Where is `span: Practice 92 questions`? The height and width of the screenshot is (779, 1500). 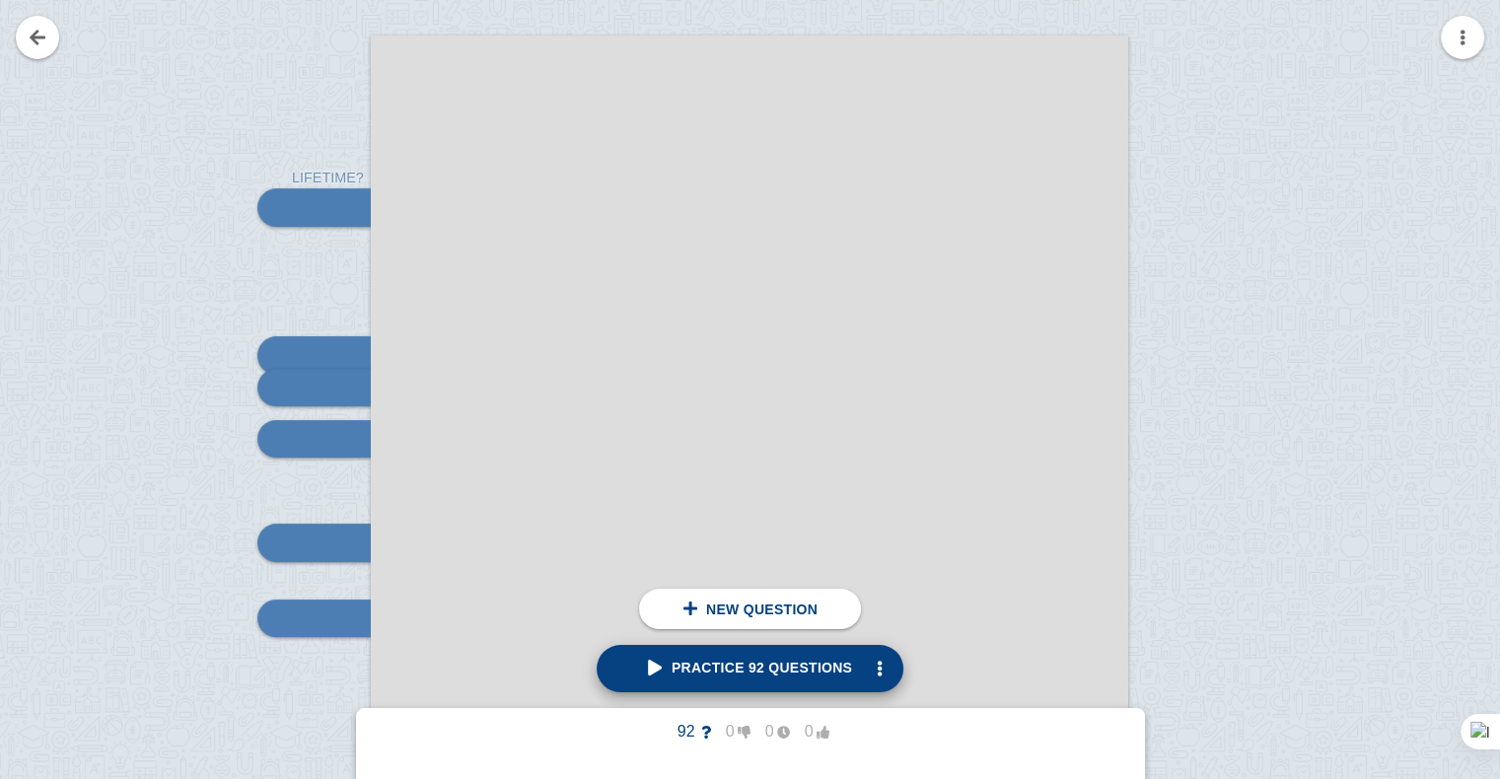
span: Practice 92 questions is located at coordinates (750, 668).